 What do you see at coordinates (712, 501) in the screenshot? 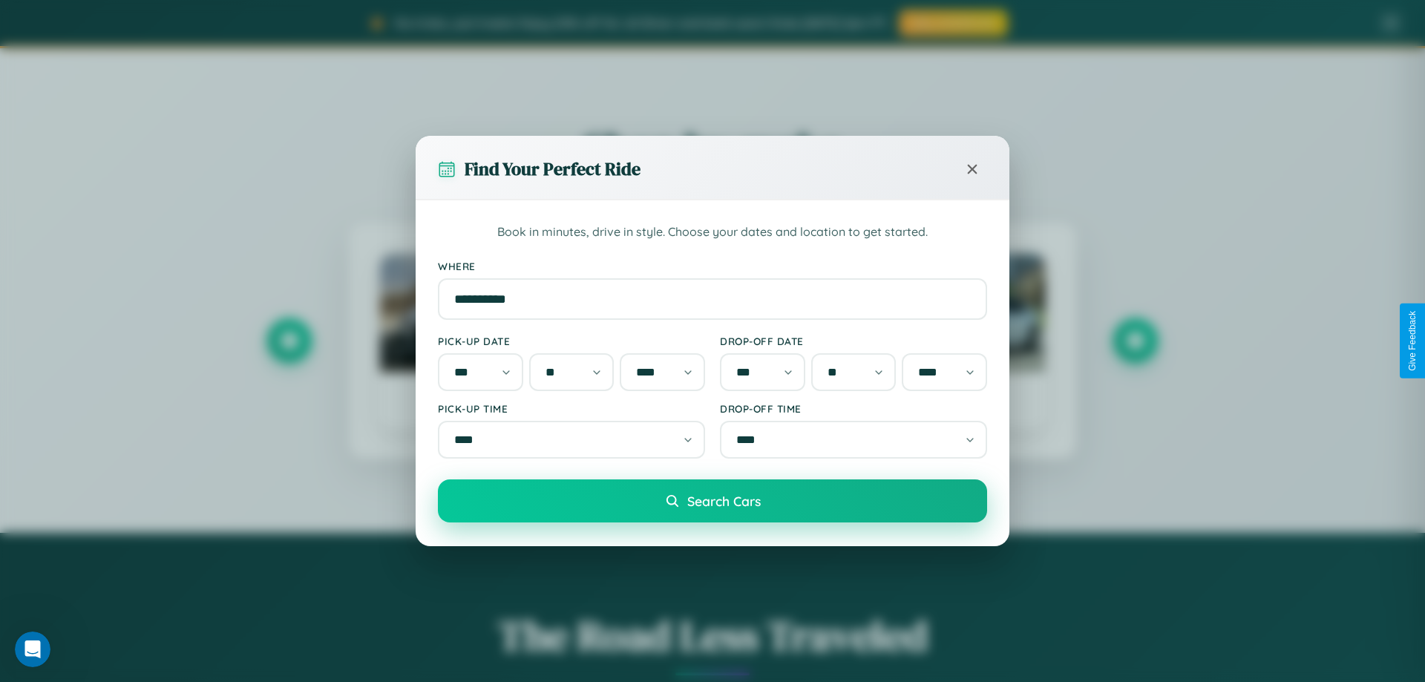
I see `button: Search Cars` at bounding box center [712, 501].